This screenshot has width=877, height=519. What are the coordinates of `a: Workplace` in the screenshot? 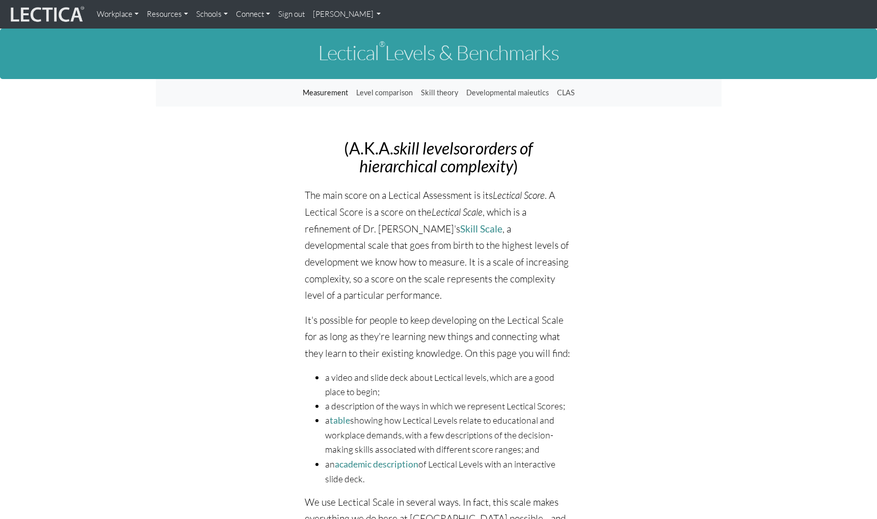 It's located at (118, 14).